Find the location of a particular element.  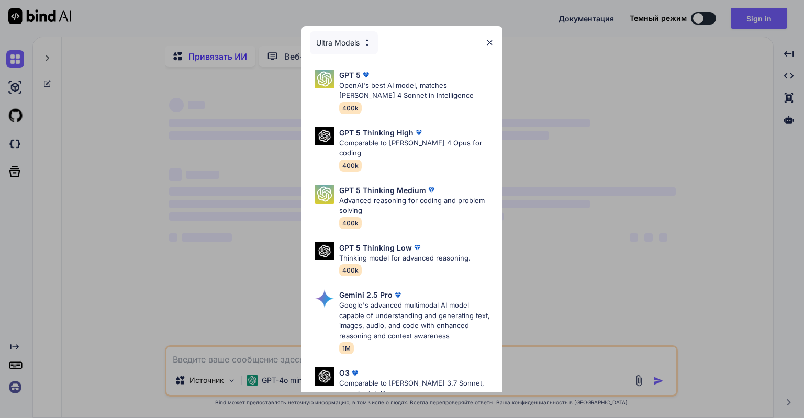

p: Gemini 2.5 Pro is located at coordinates (366, 295).